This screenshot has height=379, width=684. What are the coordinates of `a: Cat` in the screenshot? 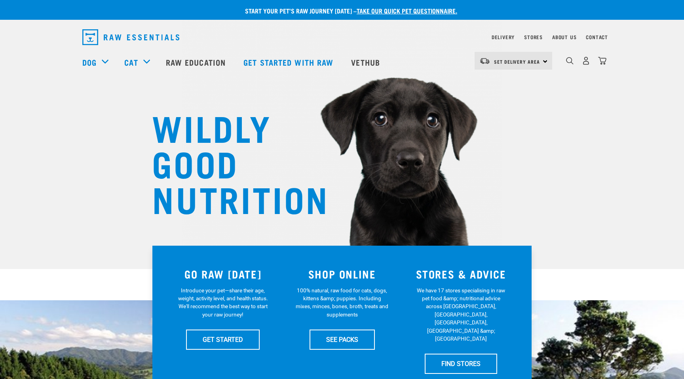 It's located at (131, 62).